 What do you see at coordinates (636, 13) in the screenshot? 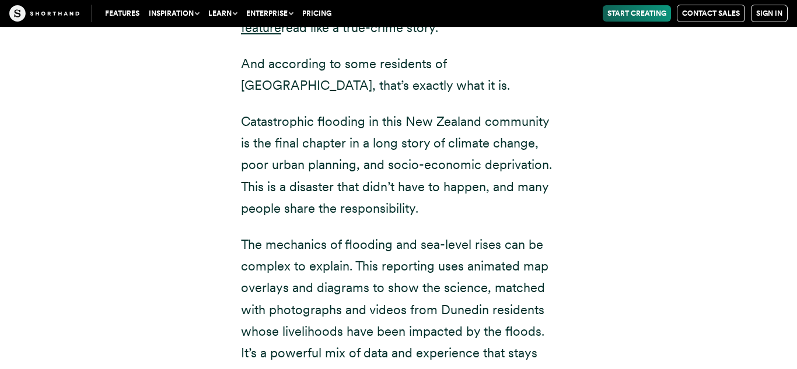
I see `a: Start Creating` at bounding box center [636, 13].